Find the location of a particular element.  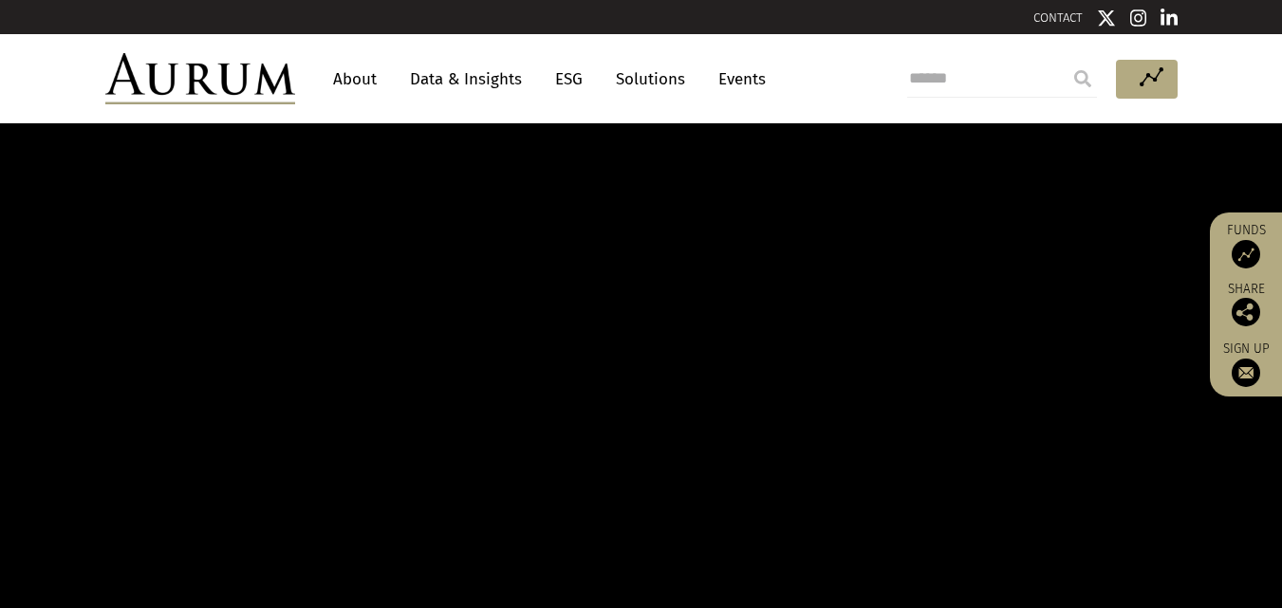

img: Aurum is located at coordinates (200, 79).